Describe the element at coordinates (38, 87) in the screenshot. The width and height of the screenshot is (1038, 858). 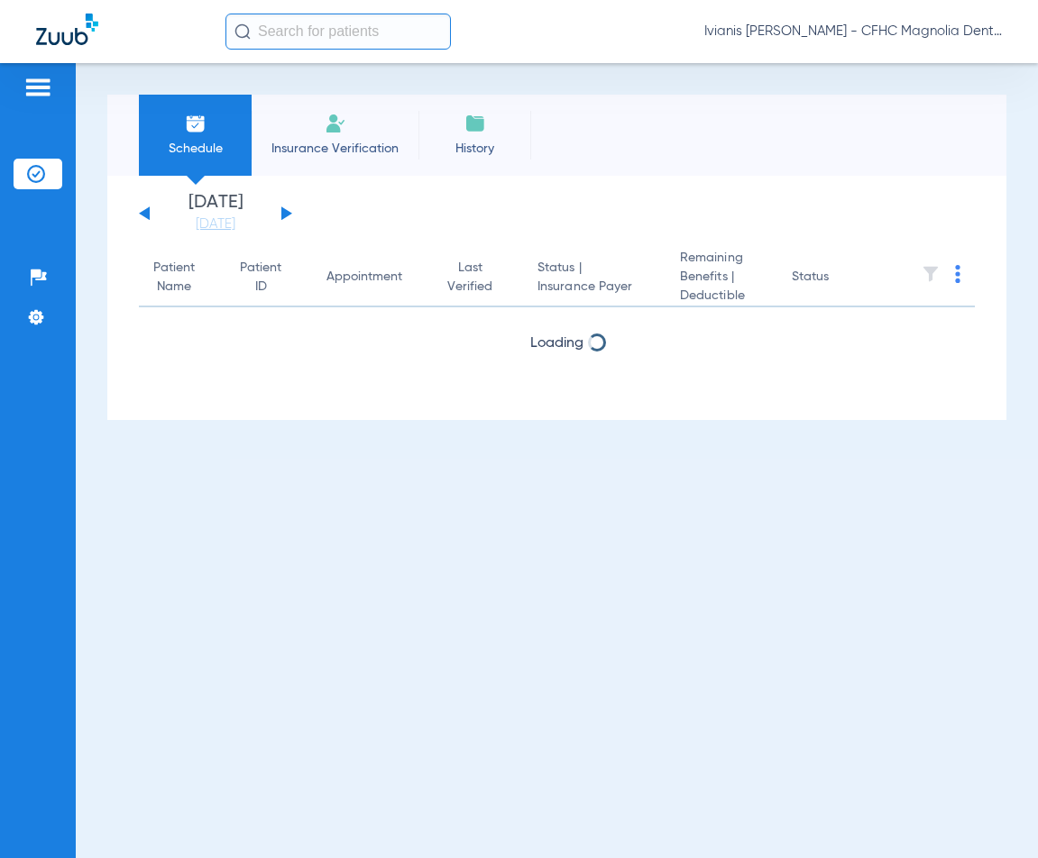
I see `img: hamburger-icon` at that location.